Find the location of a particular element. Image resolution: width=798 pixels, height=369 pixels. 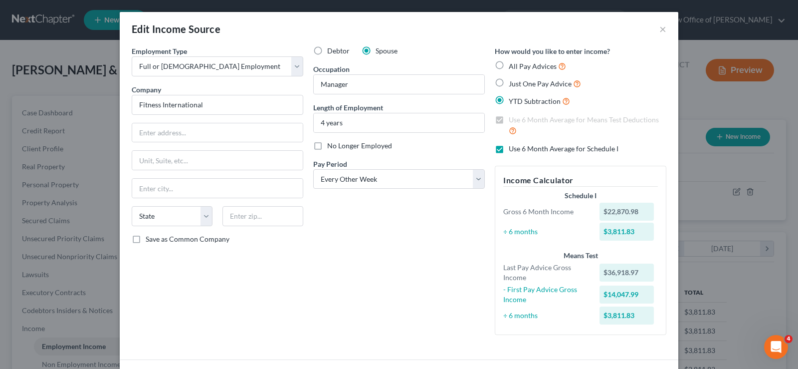

input: Enter address... is located at coordinates (218, 133).